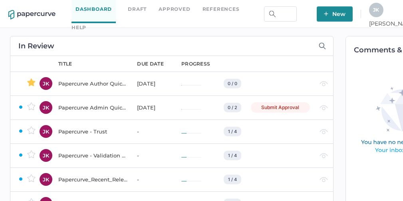  Describe the element at coordinates (334, 14) in the screenshot. I see `button: New` at that location.